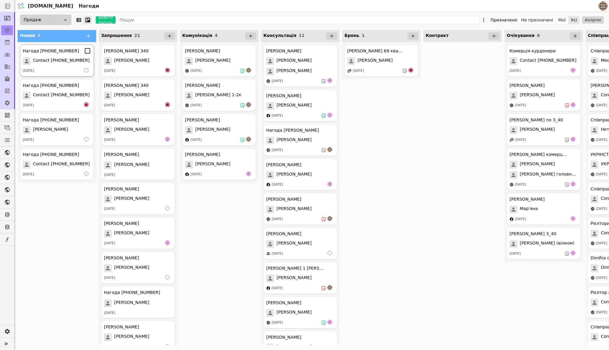 The height and width of the screenshot is (350, 609). Describe the element at coordinates (280, 35) in the screenshot. I see `span: Консультація` at that location.